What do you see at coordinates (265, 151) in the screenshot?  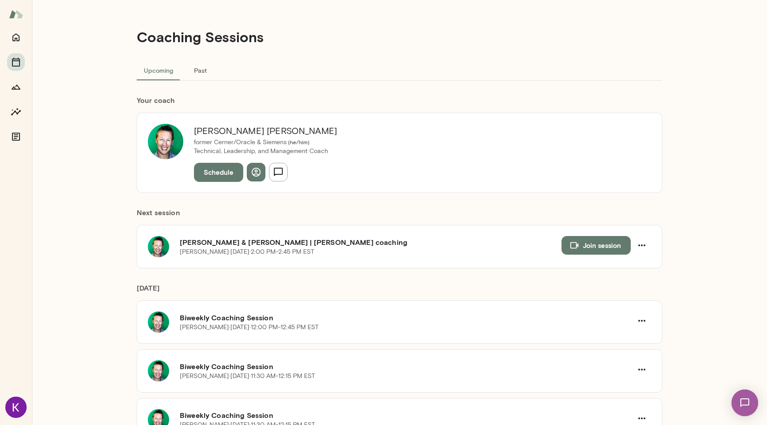 I see `p: Technical, Leadership, and Management Coach` at bounding box center [265, 151].